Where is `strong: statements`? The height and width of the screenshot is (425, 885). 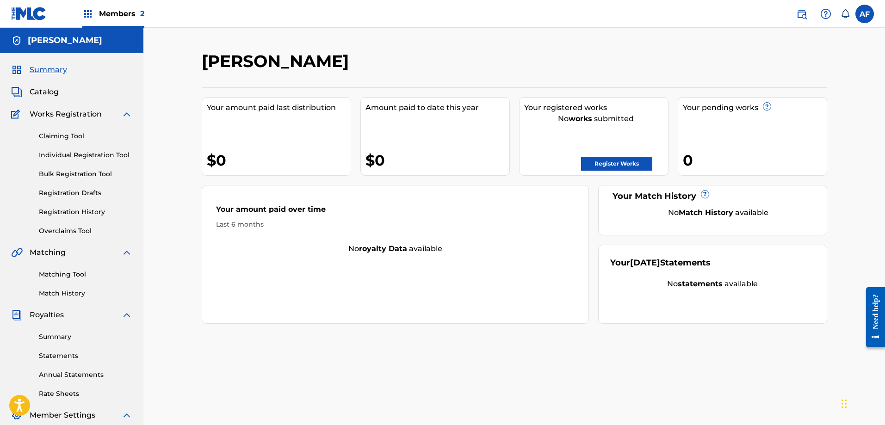
strong: statements is located at coordinates (700, 283).